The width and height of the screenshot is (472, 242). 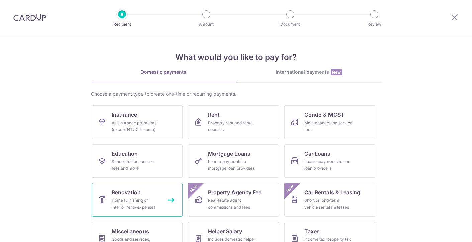 I want to click on span: Education, so click(x=125, y=154).